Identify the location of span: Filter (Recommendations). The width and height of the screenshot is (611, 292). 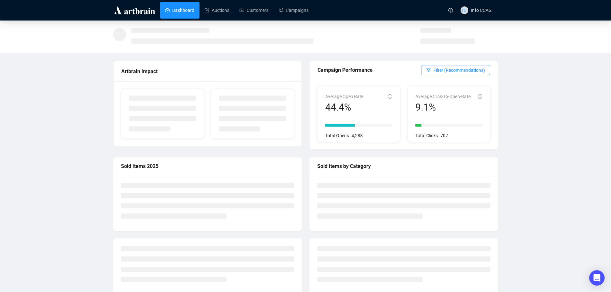
(459, 70).